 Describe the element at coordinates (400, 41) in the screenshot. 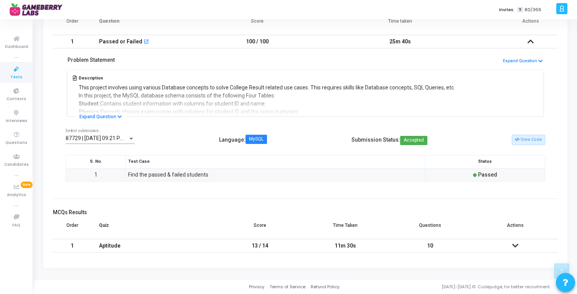

I see `td: 25m 40s` at that location.